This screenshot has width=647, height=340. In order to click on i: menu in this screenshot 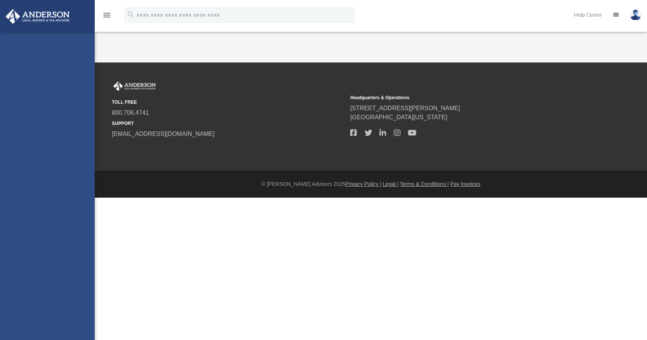, I will do `click(107, 15)`.